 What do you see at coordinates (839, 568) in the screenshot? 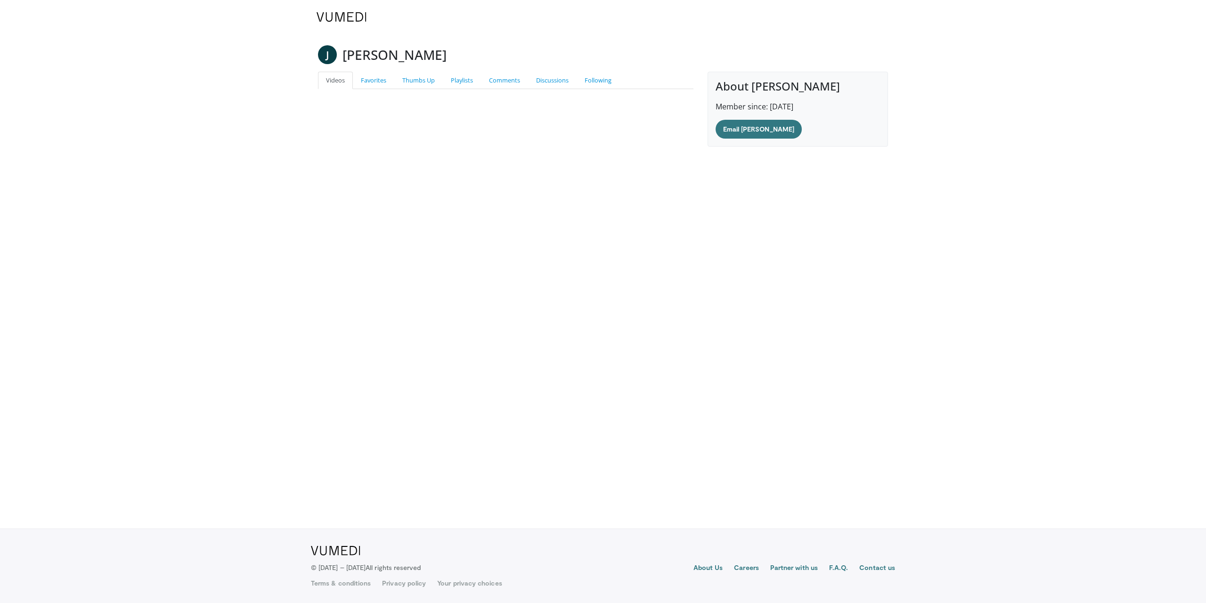
I see `a: F.A.Q.` at bounding box center [839, 568].